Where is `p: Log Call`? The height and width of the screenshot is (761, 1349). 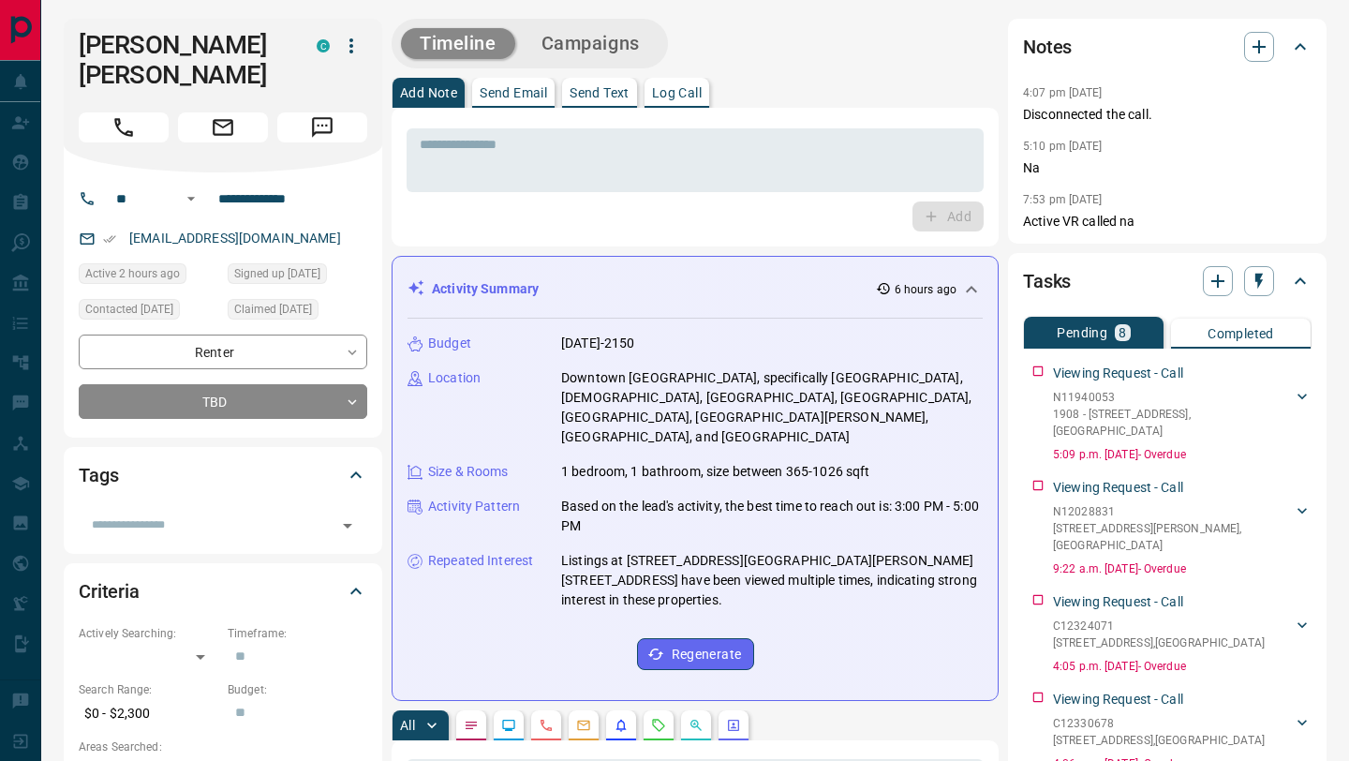
p: Log Call is located at coordinates (676, 93).